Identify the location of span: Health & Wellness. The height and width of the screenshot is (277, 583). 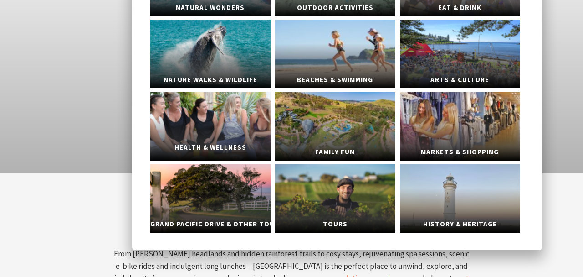
(211, 147).